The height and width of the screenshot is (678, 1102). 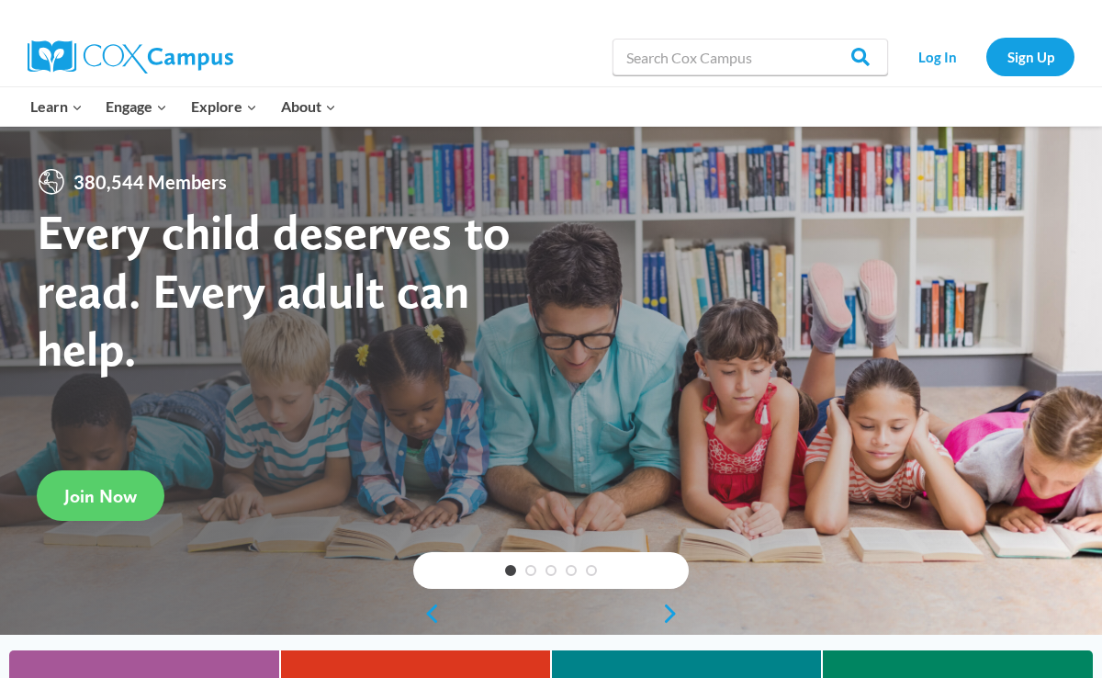 What do you see at coordinates (511, 570) in the screenshot?
I see `a: 1` at bounding box center [511, 570].